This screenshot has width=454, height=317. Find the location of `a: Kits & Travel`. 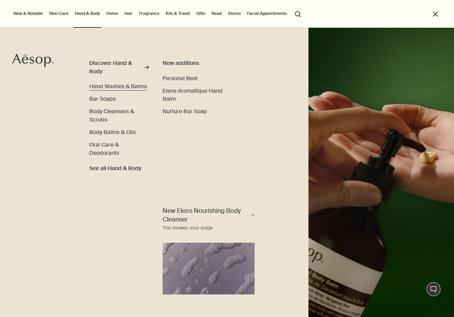

a: Kits & Travel is located at coordinates (178, 14).